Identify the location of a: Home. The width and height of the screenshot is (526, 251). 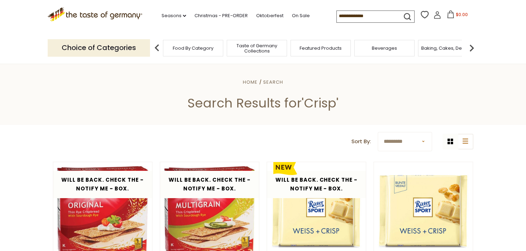
(250, 82).